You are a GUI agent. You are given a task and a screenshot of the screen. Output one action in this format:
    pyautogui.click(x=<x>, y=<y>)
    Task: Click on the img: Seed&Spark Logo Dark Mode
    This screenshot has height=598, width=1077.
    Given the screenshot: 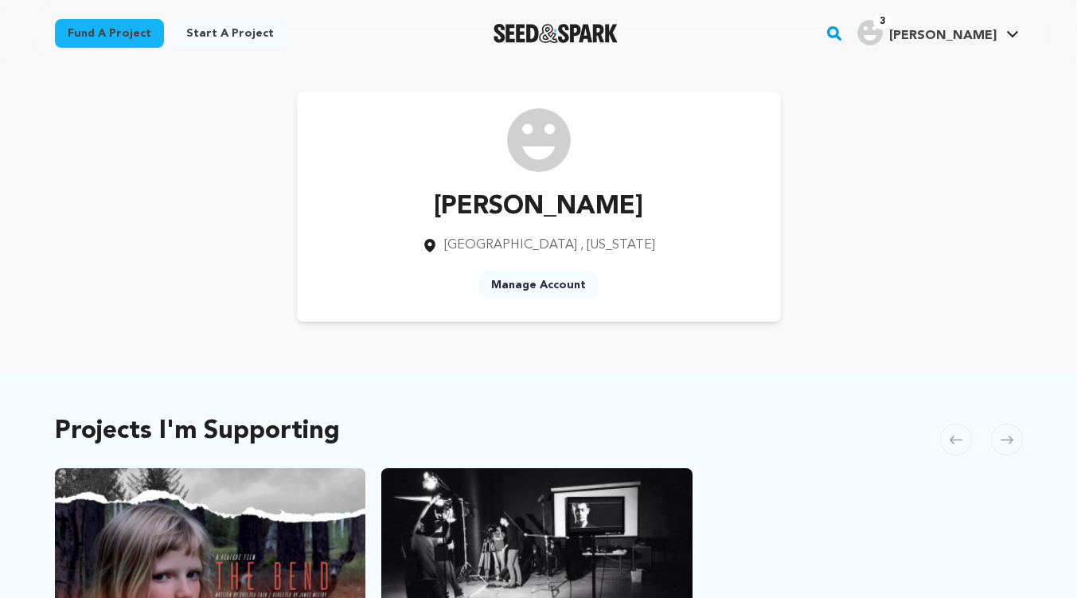 What is the action you would take?
    pyautogui.click(x=556, y=33)
    